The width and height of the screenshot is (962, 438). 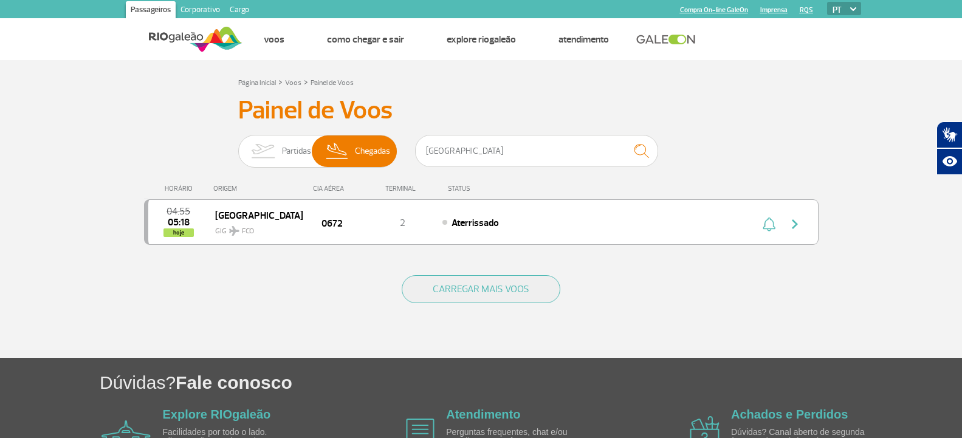 What do you see at coordinates (333, 188) in the screenshot?
I see `div: CIA AÉREA` at bounding box center [333, 188].